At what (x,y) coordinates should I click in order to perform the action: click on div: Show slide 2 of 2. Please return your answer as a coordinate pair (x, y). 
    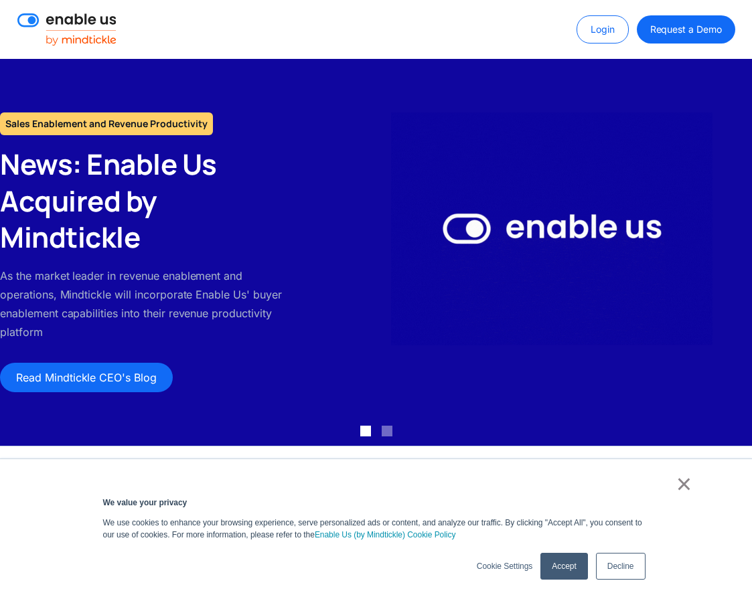
    Looking at the image, I should click on (387, 431).